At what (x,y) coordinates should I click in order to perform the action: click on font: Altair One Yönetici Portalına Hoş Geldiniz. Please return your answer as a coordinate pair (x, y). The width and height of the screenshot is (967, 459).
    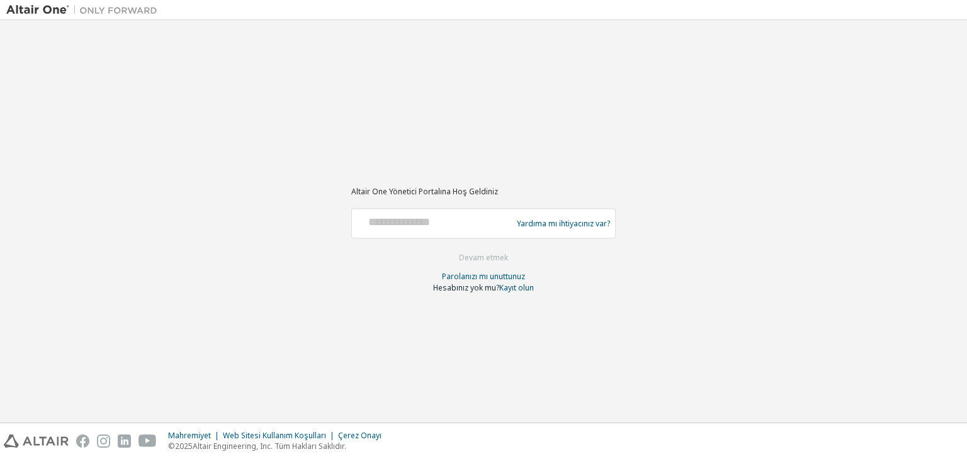
    Looking at the image, I should click on (424, 191).